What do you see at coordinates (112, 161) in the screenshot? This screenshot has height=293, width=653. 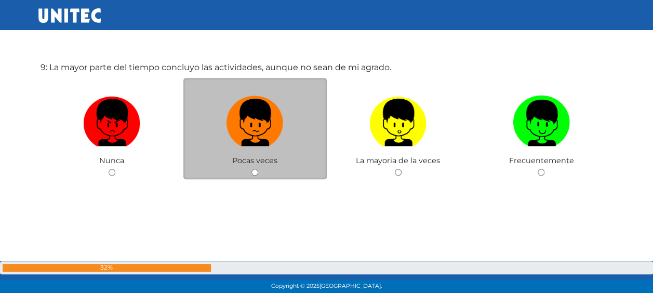 I see `span: Nunca` at bounding box center [112, 161].